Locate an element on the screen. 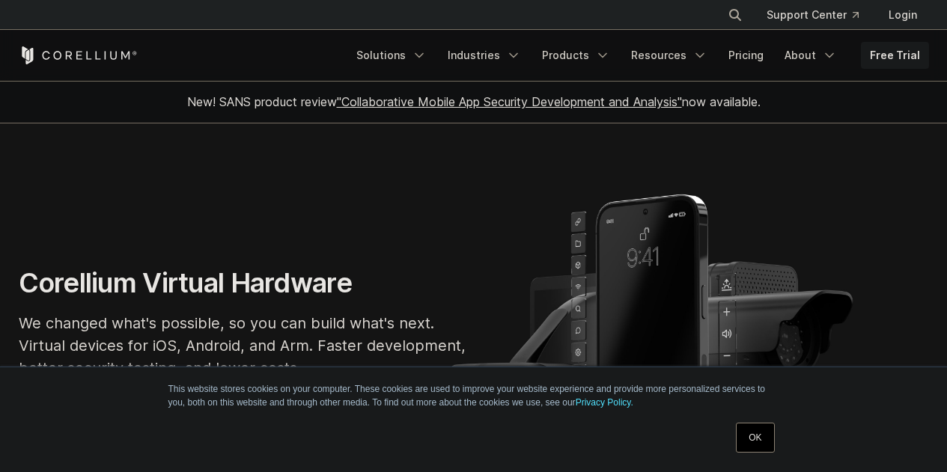 This screenshot has height=472, width=947. a: Login is located at coordinates (903, 15).